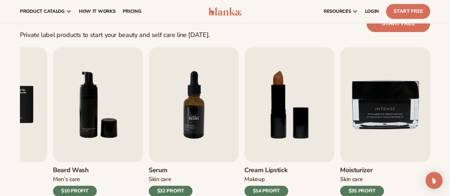 The image size is (450, 196). I want to click on h3: Beard Wash, so click(75, 170).